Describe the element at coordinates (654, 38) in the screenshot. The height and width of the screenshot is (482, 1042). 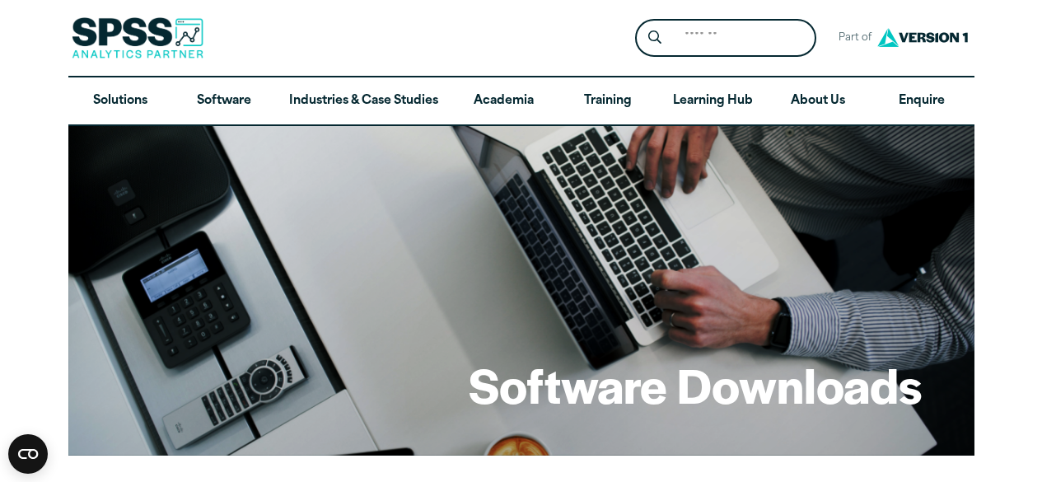
I see `button: Search magnifying glass icon` at that location.